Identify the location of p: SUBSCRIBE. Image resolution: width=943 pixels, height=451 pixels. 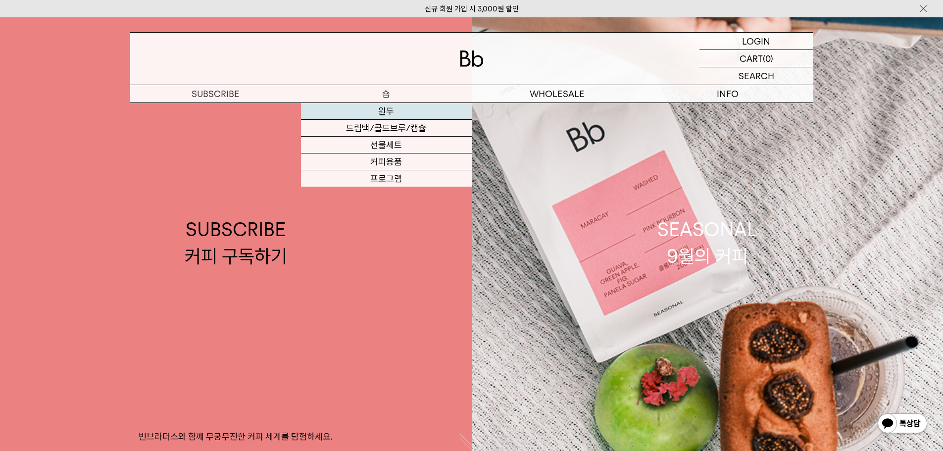
(215, 94).